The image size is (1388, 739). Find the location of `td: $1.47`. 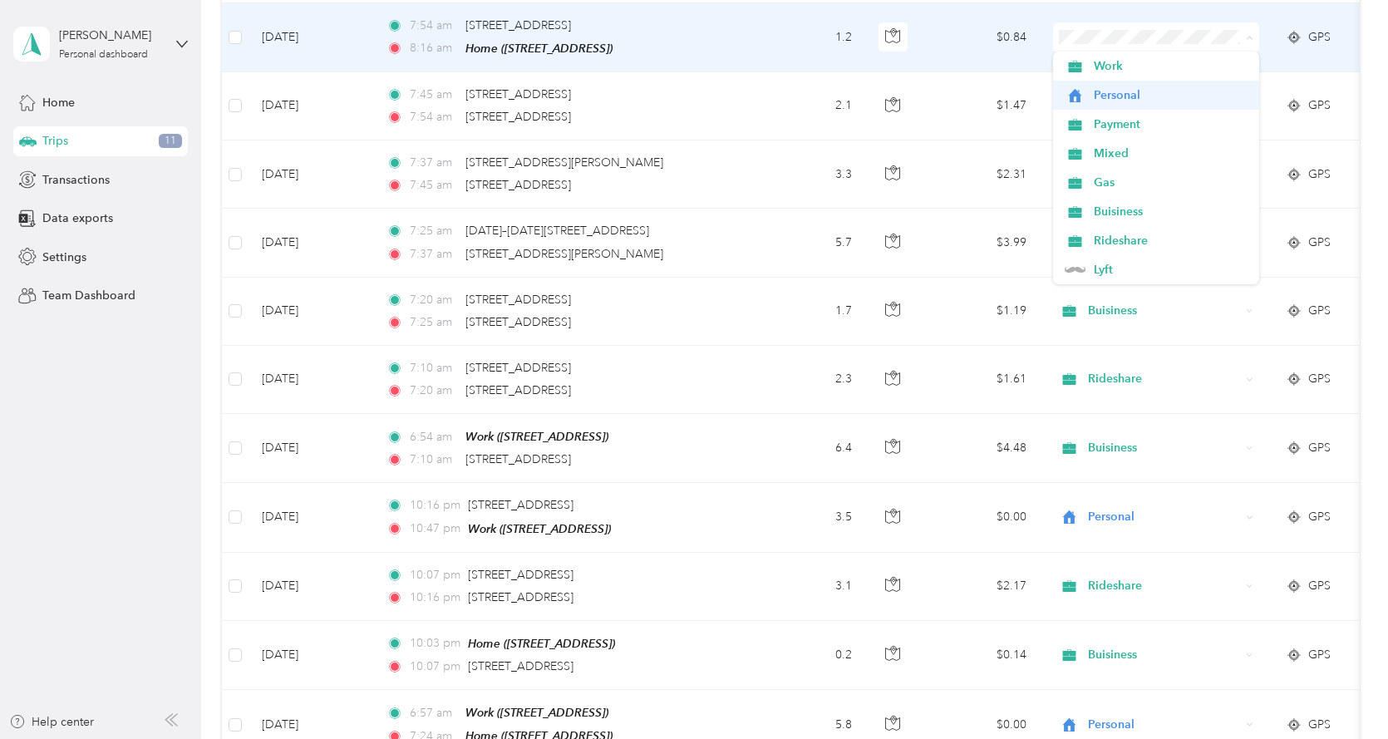

td: $1.47 is located at coordinates (982, 106).